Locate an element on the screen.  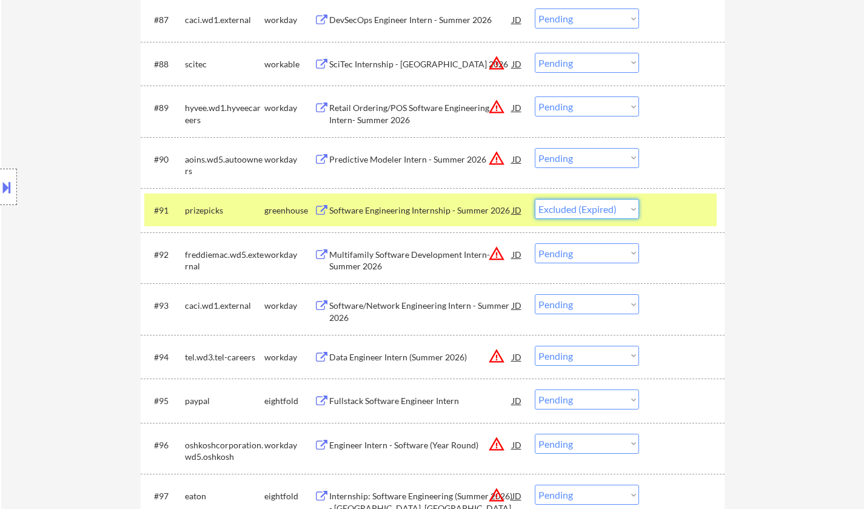
div: #96 is located at coordinates (164, 445).